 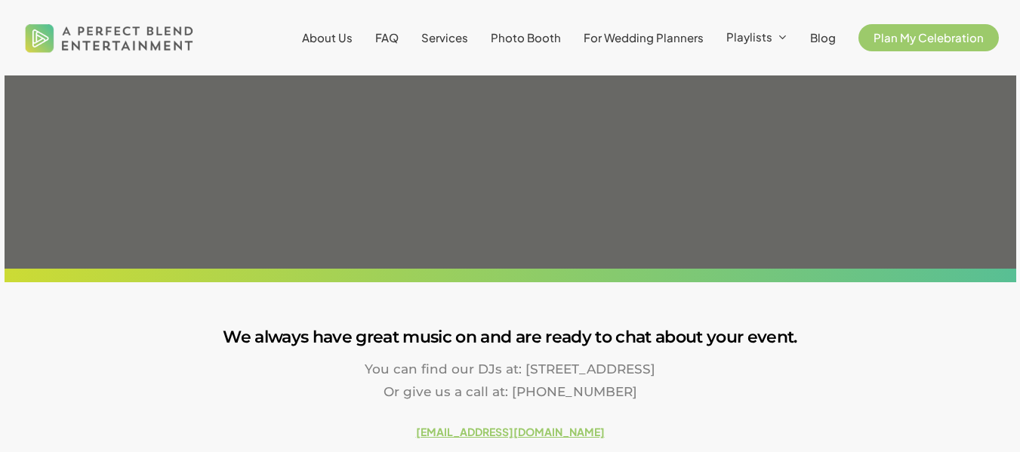 What do you see at coordinates (327, 37) in the screenshot?
I see `span: About Us` at bounding box center [327, 37].